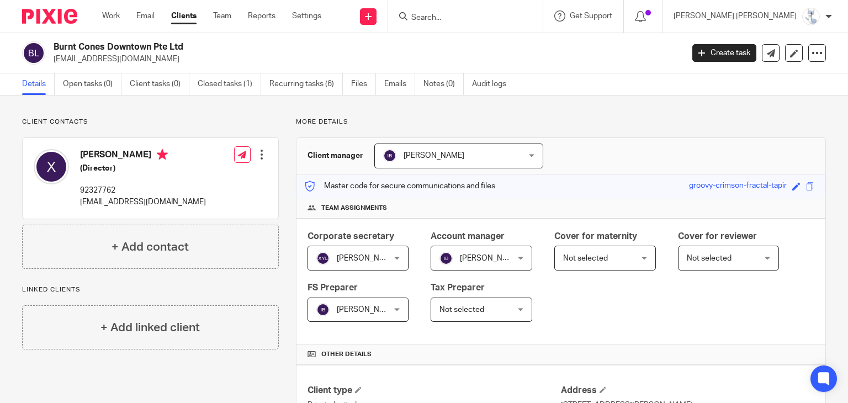  What do you see at coordinates (434, 390) in the screenshot?
I see `h4: Client type` at bounding box center [434, 390].